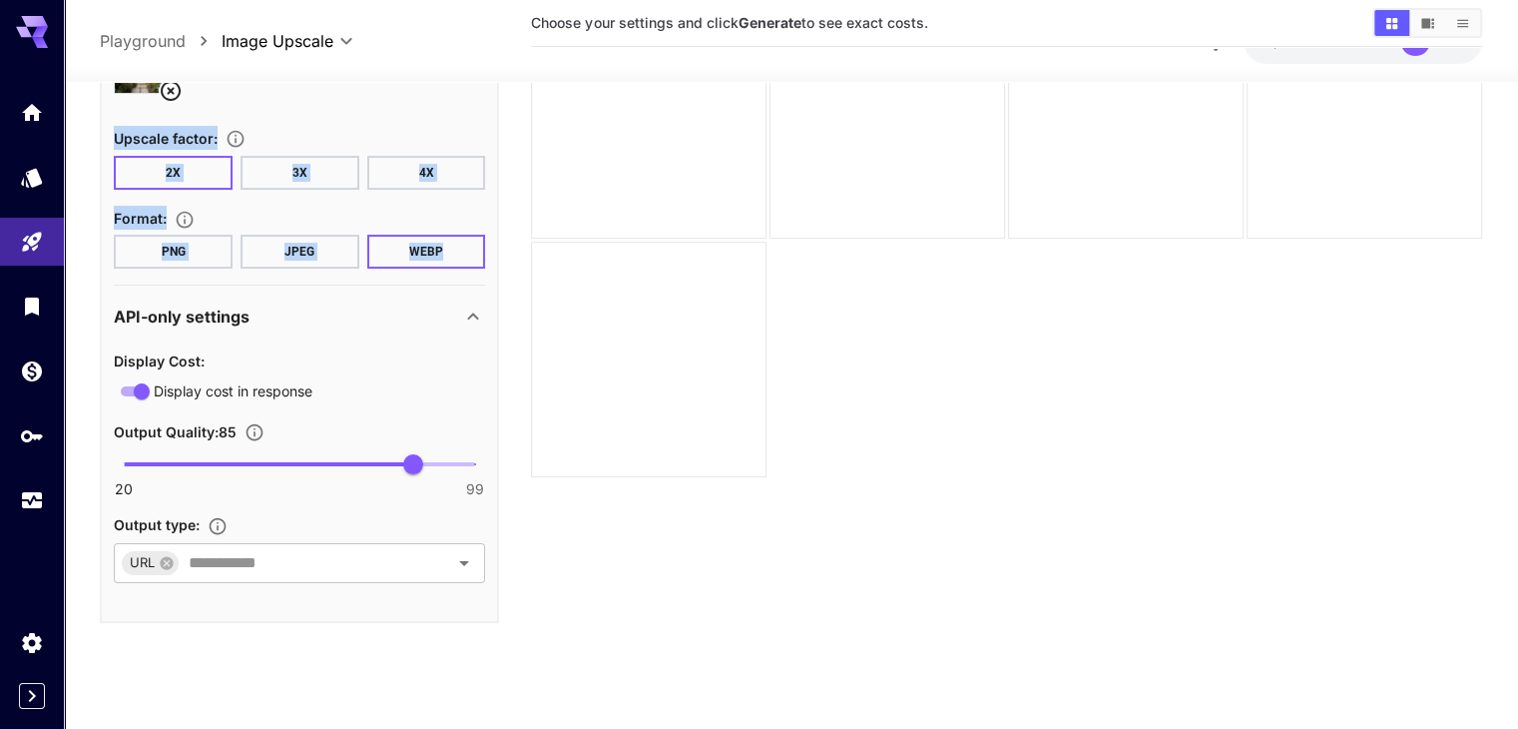 This screenshot has width=1518, height=729. Describe the element at coordinates (32, 237) in the screenshot. I see `div: Playground` at that location.